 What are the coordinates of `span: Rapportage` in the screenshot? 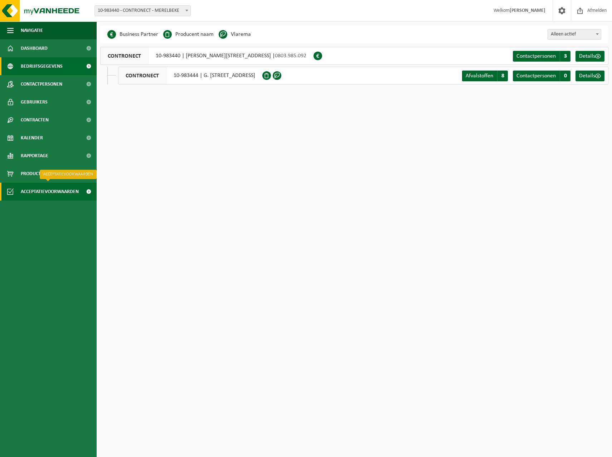 It's located at (34, 156).